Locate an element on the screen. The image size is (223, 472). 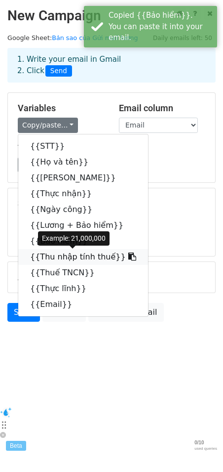
a: {{Thực nhận}} is located at coordinates (83, 194).